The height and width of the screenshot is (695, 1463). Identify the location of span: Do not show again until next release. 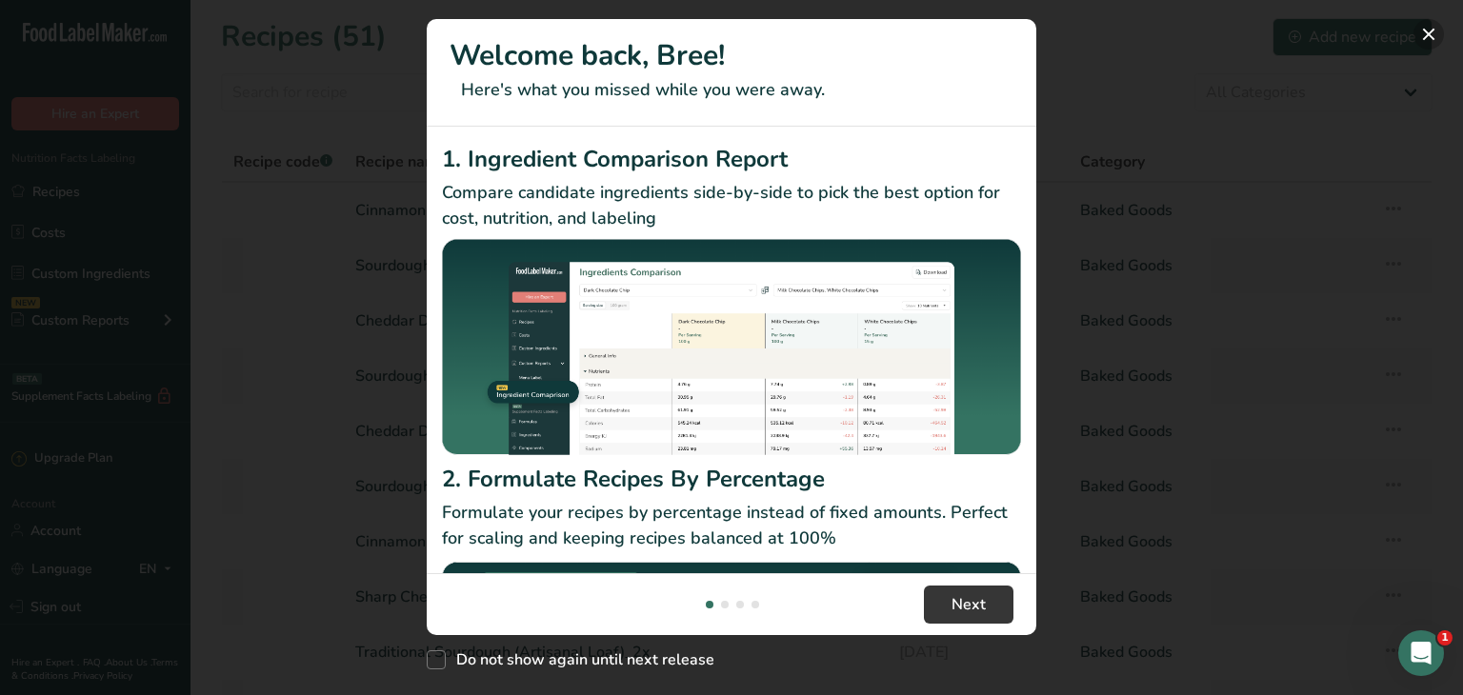
(580, 660).